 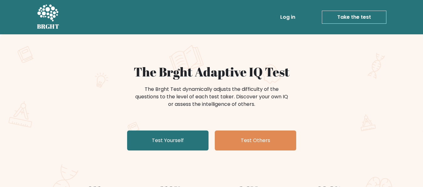 I want to click on h1: The Brght Adaptive IQ Test, so click(x=212, y=72).